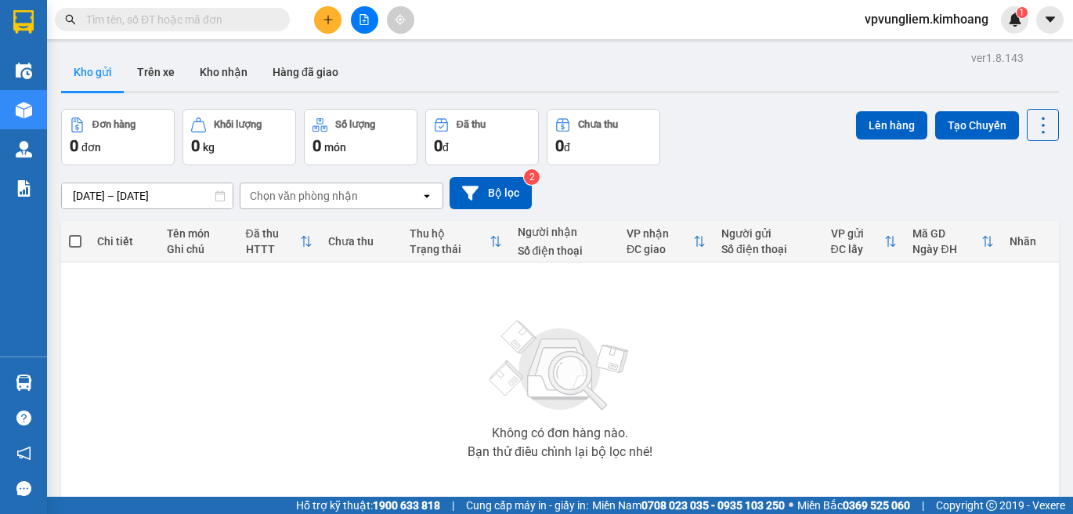  What do you see at coordinates (406, 505) in the screenshot?
I see `strong: 1900 633 818` at bounding box center [406, 505].